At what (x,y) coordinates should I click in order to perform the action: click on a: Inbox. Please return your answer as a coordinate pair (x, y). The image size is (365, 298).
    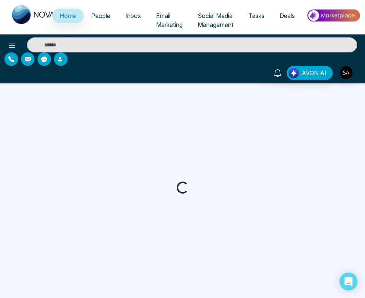
    Looking at the image, I should click on (133, 16).